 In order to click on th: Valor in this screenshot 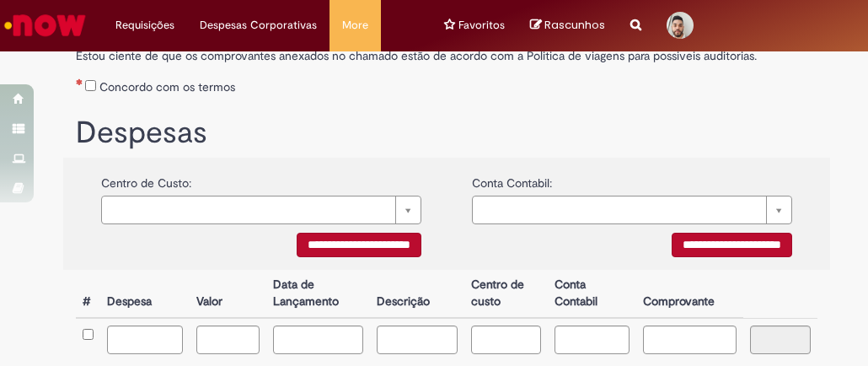, I will do `click(228, 293)`.